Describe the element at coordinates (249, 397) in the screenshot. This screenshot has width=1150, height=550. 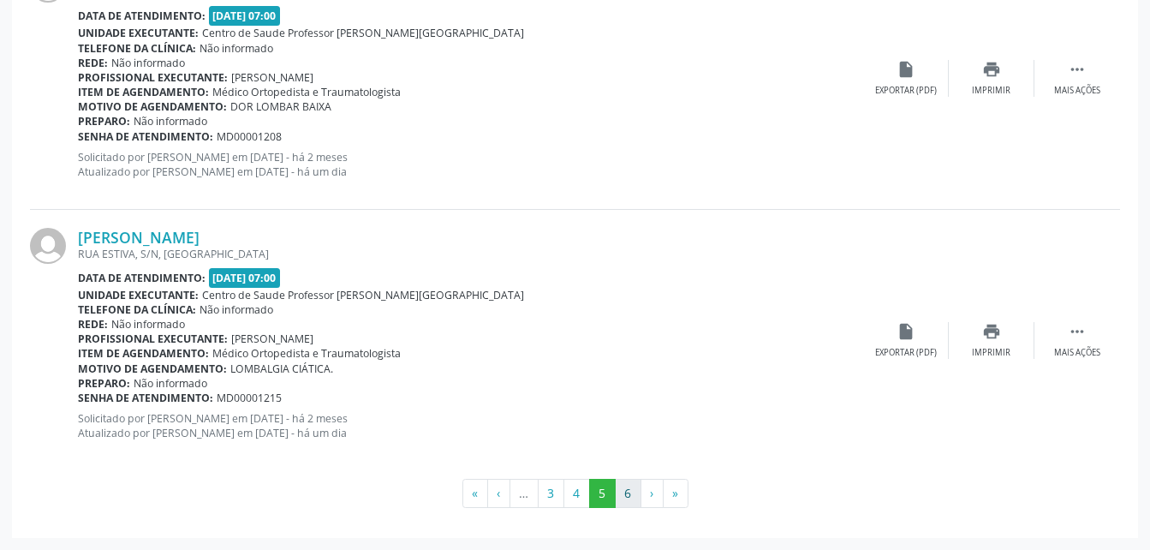
I see `span: MD00001215` at that location.